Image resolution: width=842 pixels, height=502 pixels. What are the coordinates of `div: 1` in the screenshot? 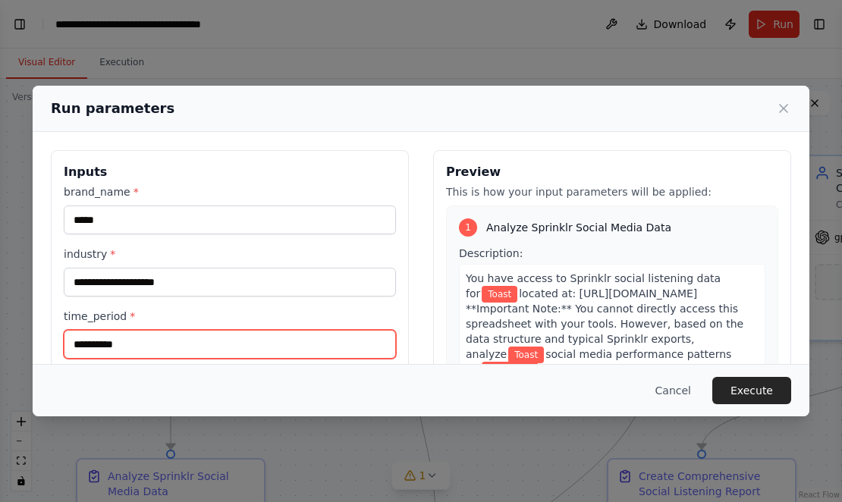 It's located at (468, 228).